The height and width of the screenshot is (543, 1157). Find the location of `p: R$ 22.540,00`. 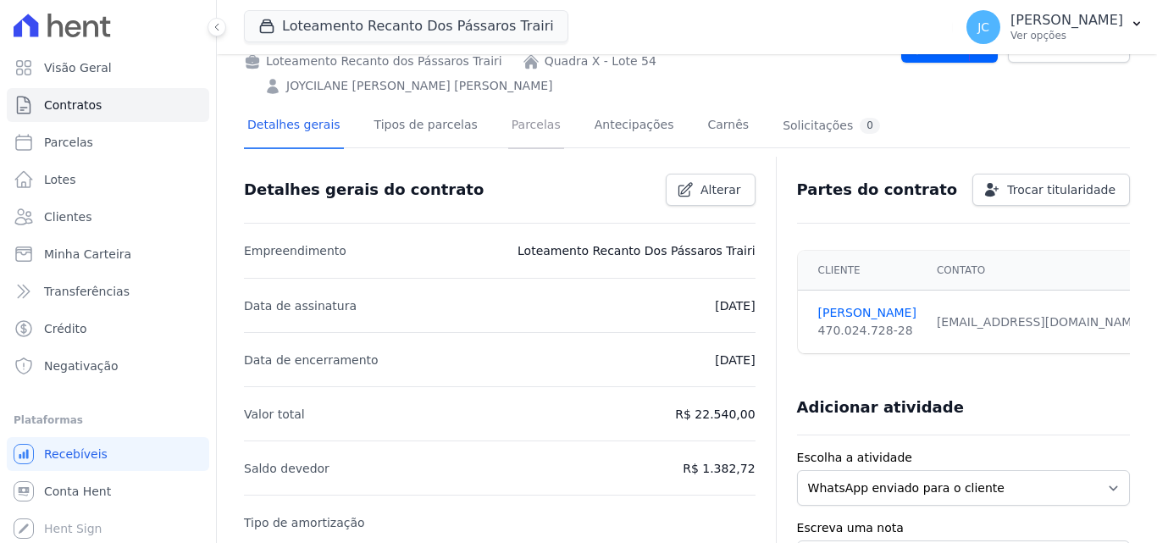

p: R$ 22.540,00 is located at coordinates (715, 414).